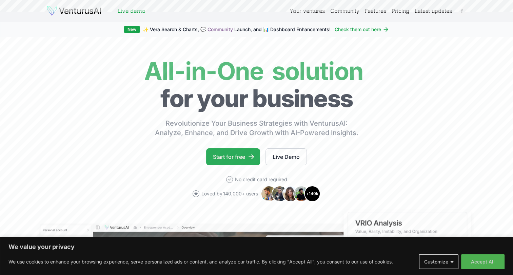 The image size is (513, 275). I want to click on button: Accept All, so click(482, 262).